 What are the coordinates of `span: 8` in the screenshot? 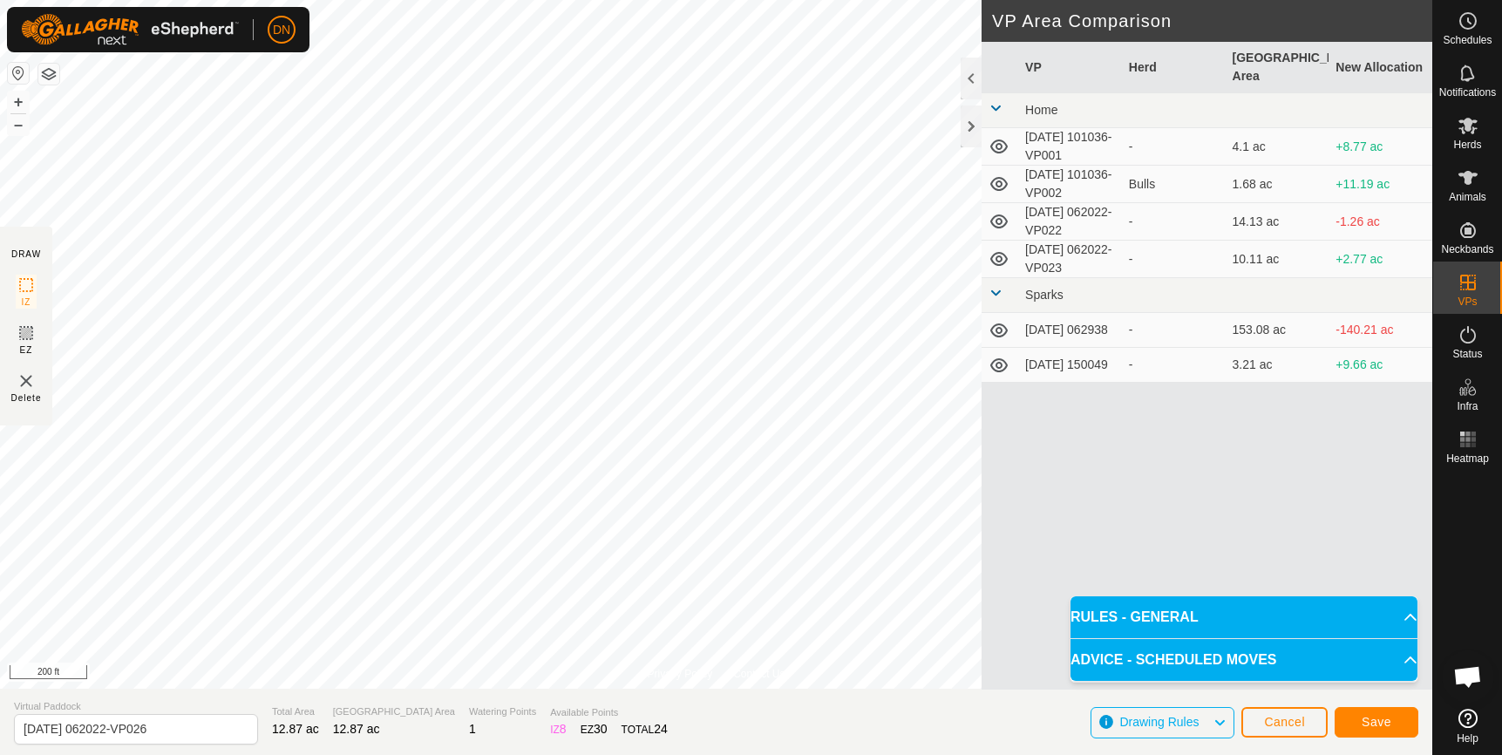 It's located at (563, 729).